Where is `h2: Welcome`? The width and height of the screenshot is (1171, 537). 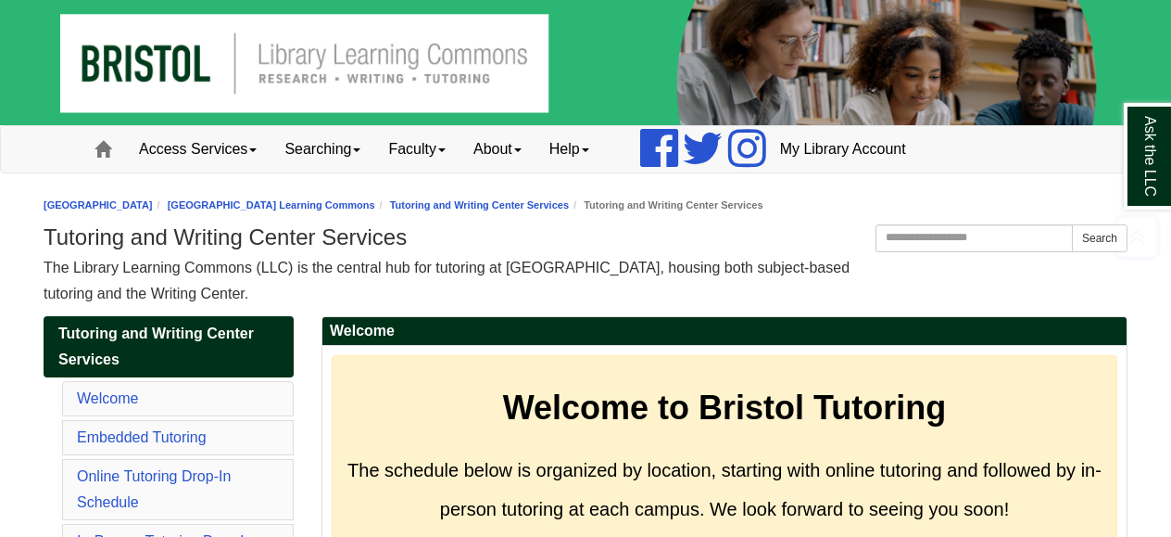
h2: Welcome is located at coordinates (725, 331).